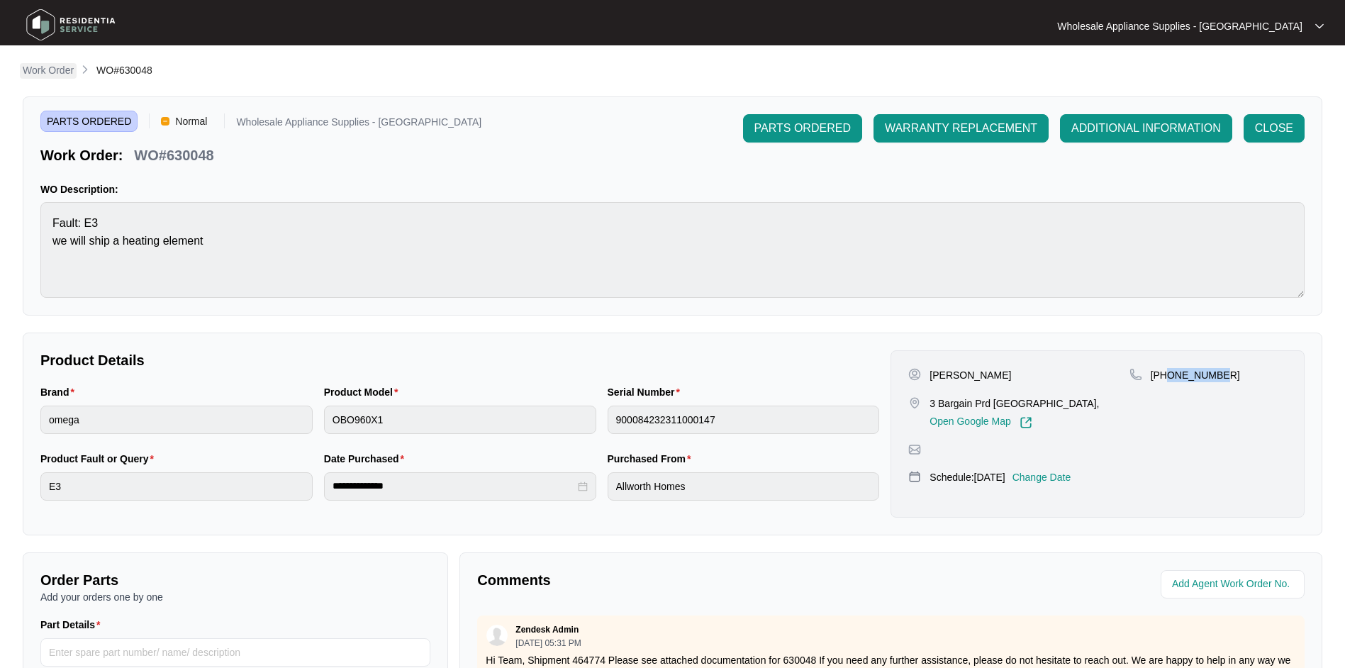 The image size is (1345, 668). What do you see at coordinates (1233, 584) in the screenshot?
I see `input: Add Agent Work Order No.` at bounding box center [1233, 584].